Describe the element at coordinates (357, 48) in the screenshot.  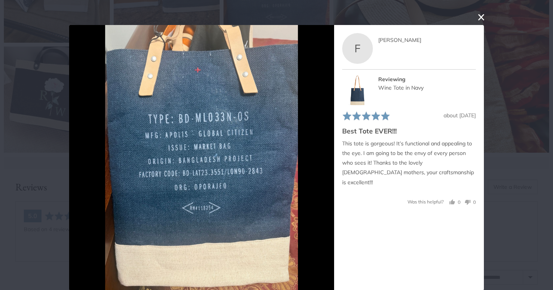
I see `div: F` at that location.